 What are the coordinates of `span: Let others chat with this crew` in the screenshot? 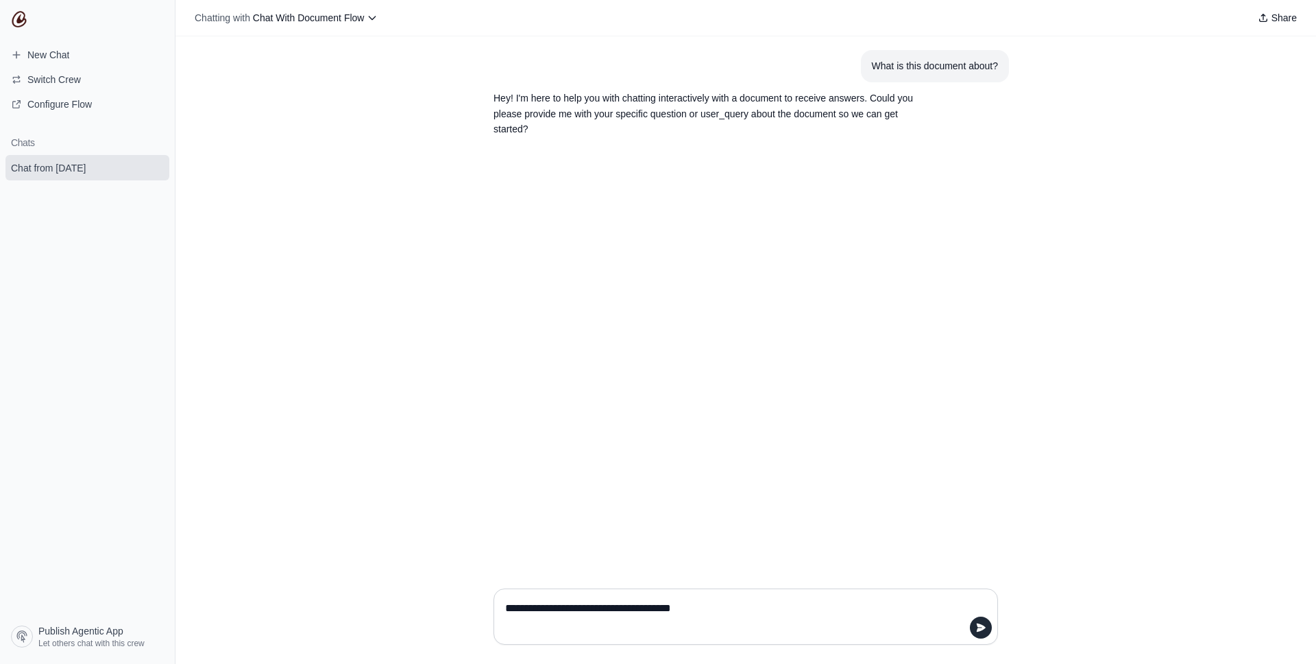 It's located at (91, 643).